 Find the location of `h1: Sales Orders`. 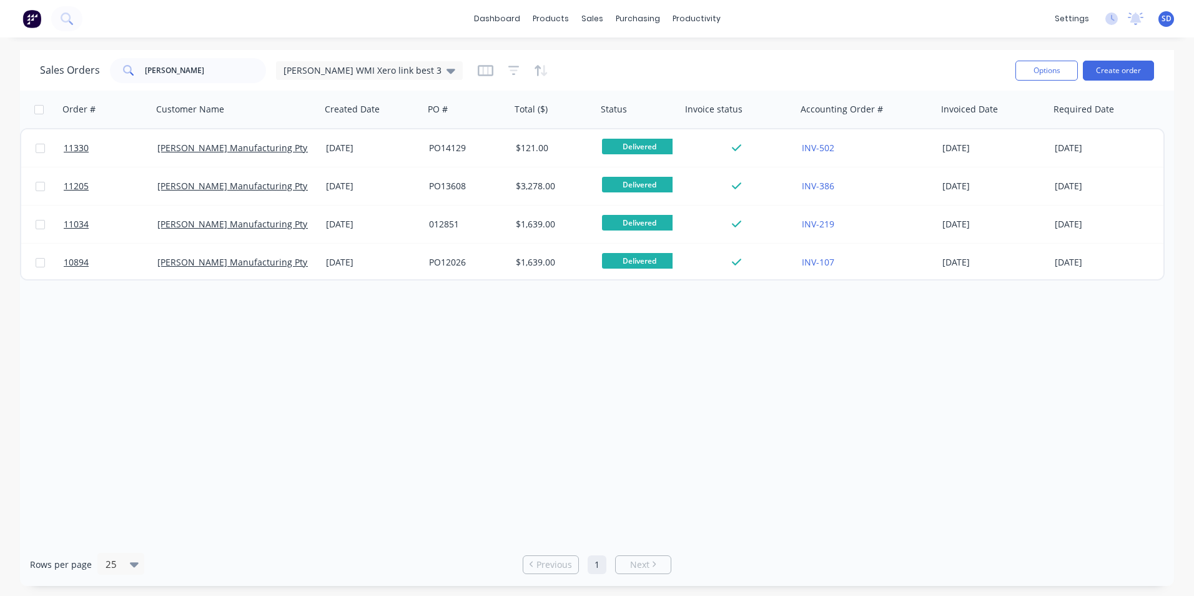

h1: Sales Orders is located at coordinates (70, 70).